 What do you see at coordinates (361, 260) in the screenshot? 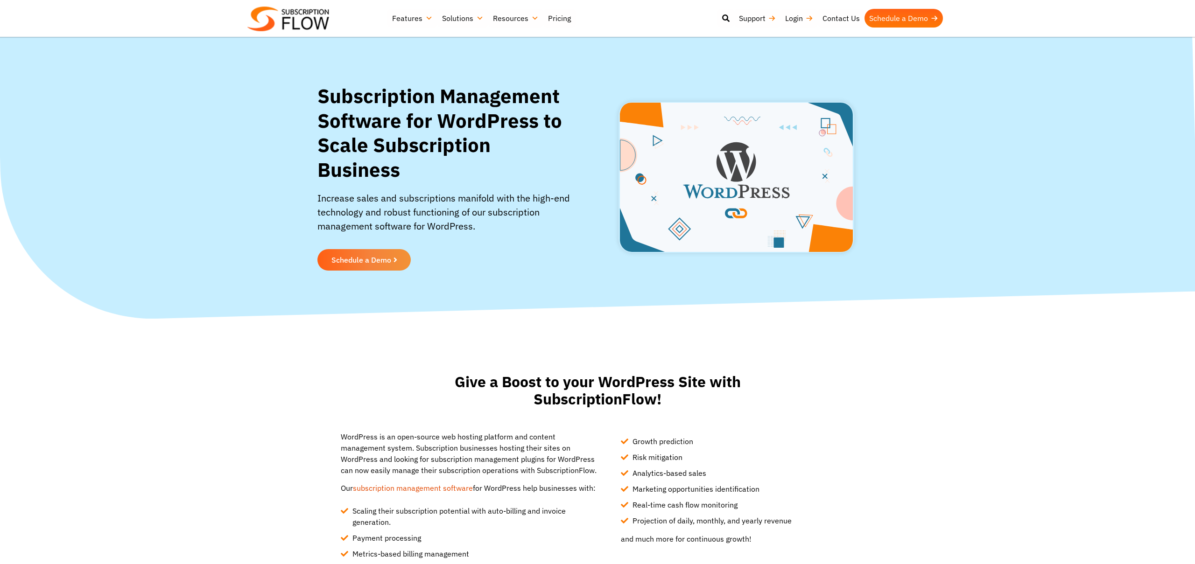
I see `span: Schedule a Demo` at bounding box center [361, 260].